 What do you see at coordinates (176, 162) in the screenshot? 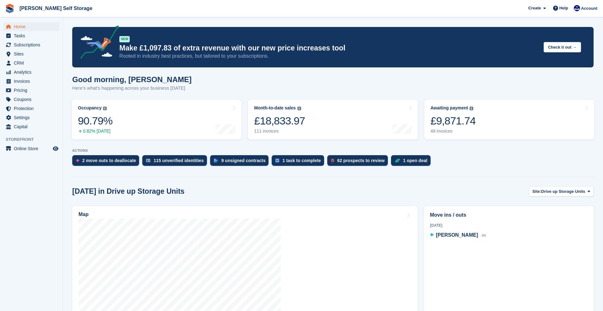
I see `a: 115 unverified identities` at bounding box center [176, 162].